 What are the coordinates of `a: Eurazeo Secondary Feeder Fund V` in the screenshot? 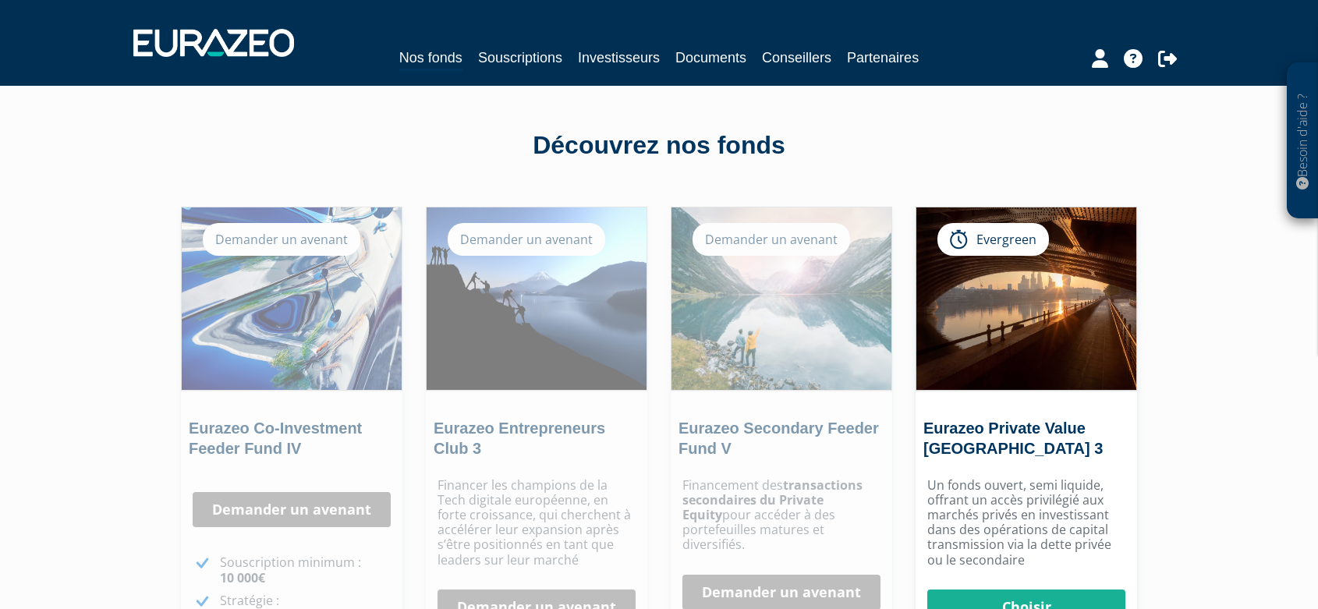 It's located at (778, 438).